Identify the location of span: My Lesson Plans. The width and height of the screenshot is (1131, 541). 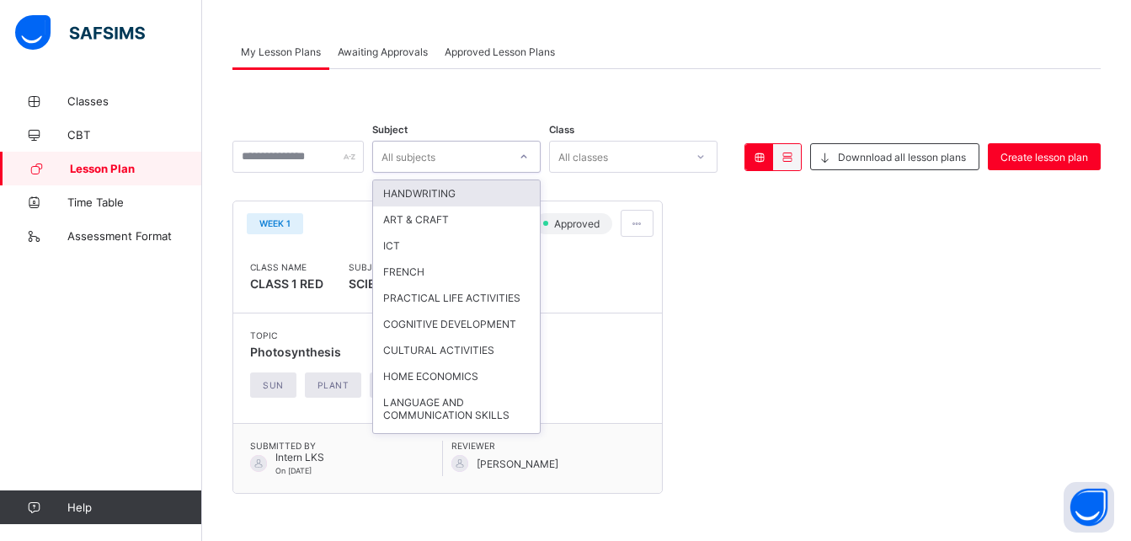
(280, 51).